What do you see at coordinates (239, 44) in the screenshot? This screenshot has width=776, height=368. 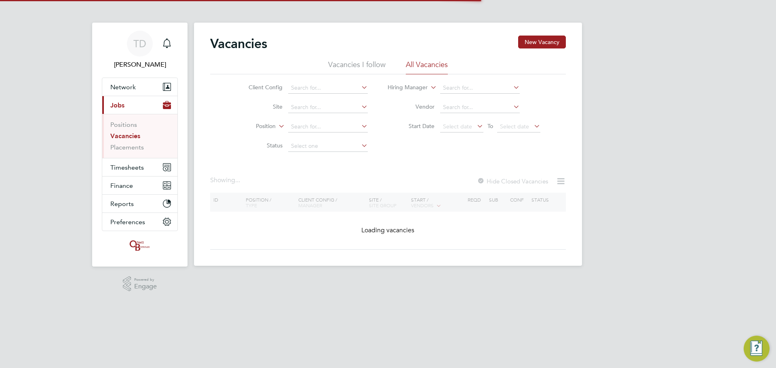 I see `h2: Vacancies` at bounding box center [239, 44].